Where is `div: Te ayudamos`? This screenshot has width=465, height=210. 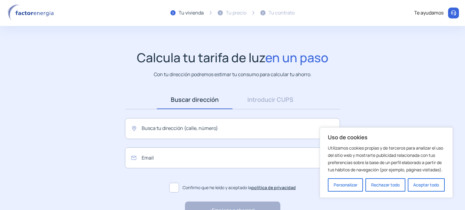
div: Te ayudamos is located at coordinates (428, 13).